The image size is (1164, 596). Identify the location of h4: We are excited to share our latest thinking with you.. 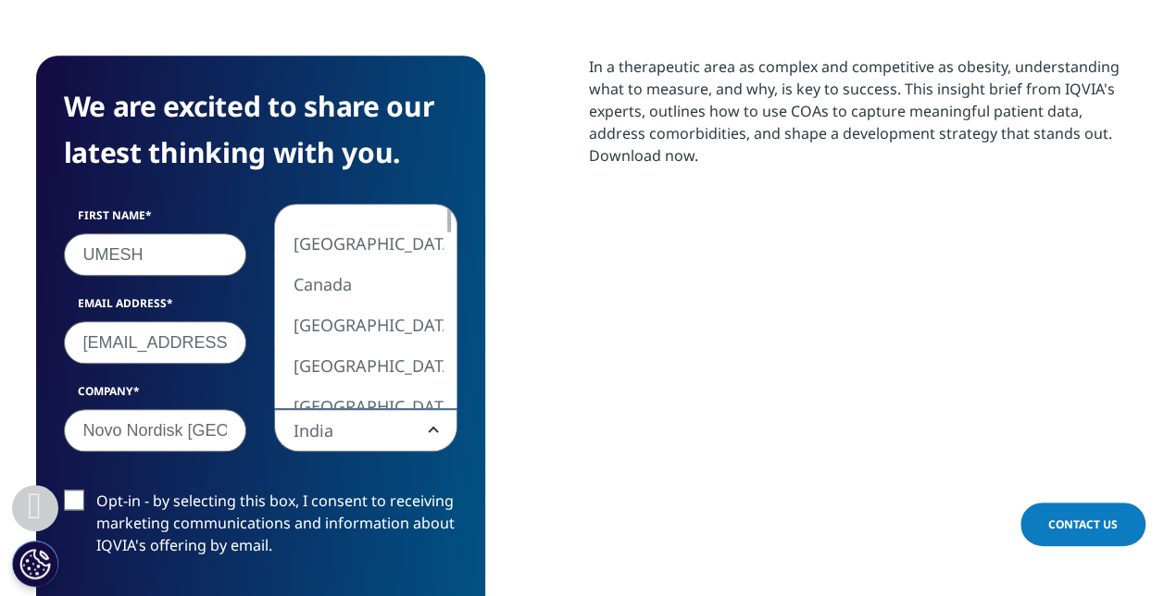
(260, 130).